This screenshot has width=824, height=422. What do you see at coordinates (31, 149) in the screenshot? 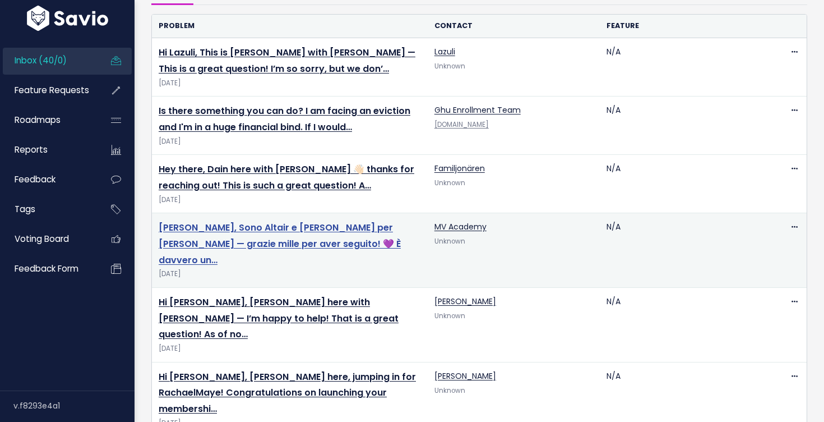
I see `span: Reports` at bounding box center [31, 149].